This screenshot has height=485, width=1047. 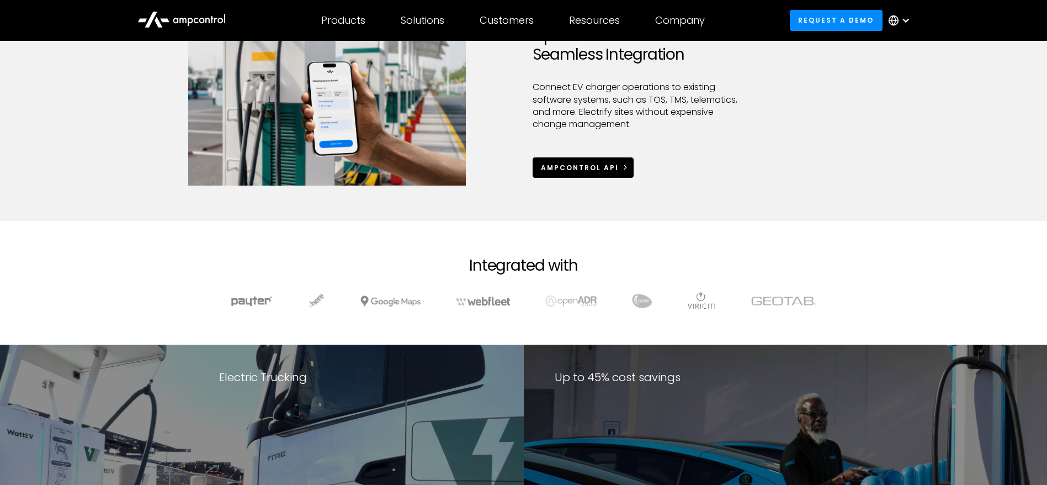 I want to click on div: Ampcontrol APi, so click(x=580, y=168).